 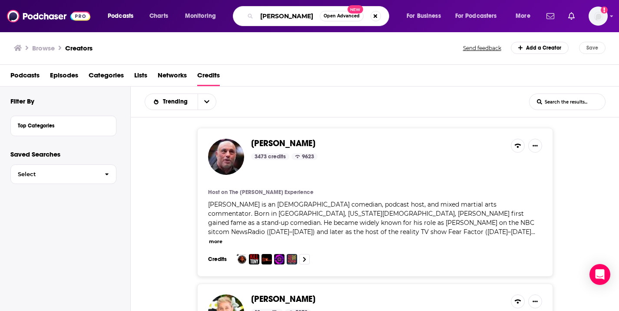 I want to click on button: Save, so click(x=592, y=48).